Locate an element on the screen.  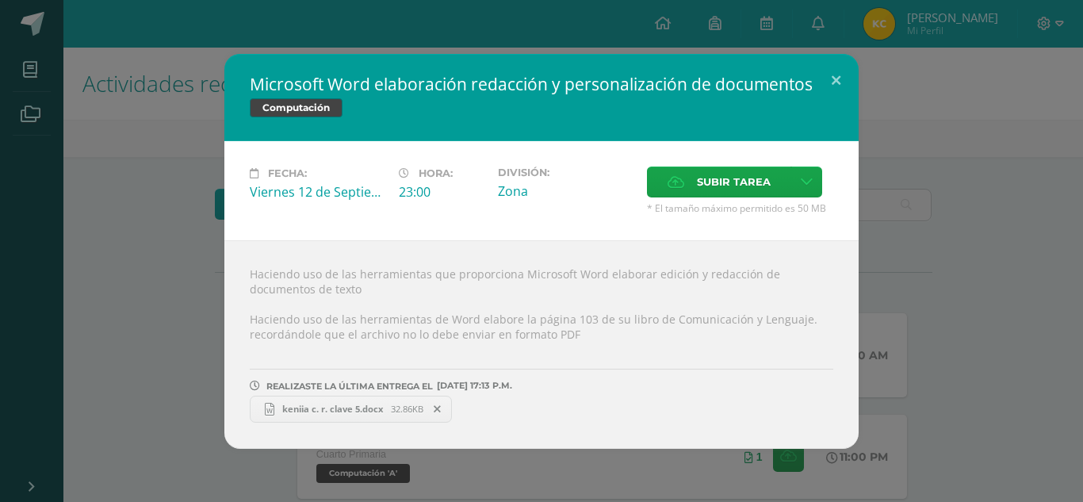
span: Remover entrega is located at coordinates (437, 409).